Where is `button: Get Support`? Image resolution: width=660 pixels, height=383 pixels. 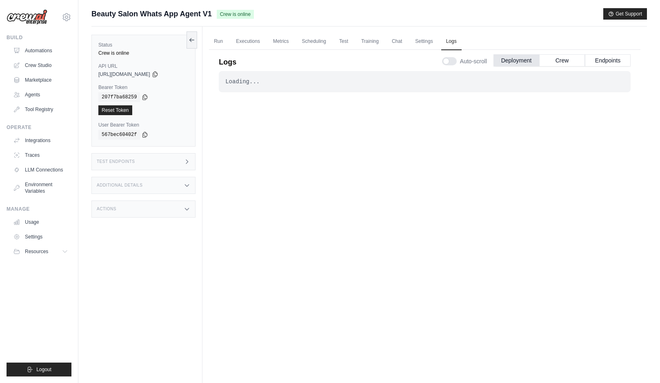
button: Get Support is located at coordinates (625, 14).